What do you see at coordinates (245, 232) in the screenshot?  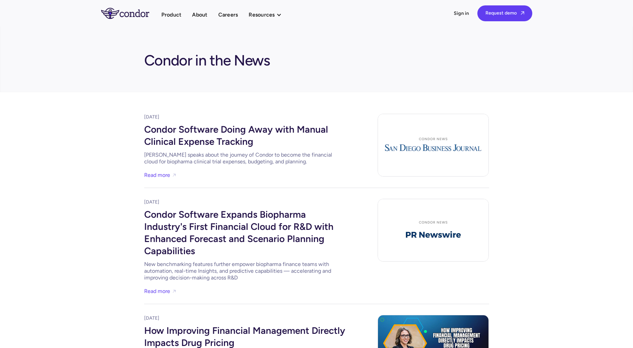 I see `div: Condor Software Expands Biopharma Industry's First Financial Cloud for R&D with Enhanced Forecast...` at bounding box center [245, 232].